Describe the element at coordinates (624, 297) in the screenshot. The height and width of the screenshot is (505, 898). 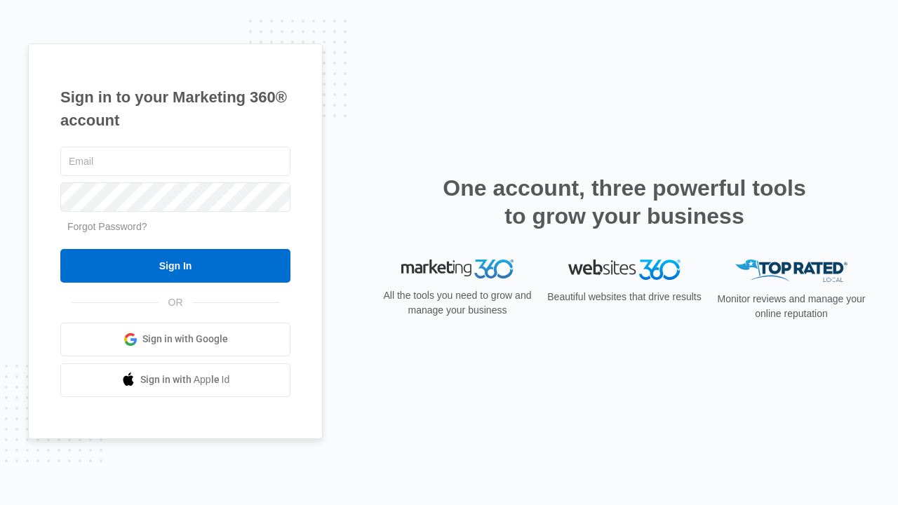
I see `p: Beautiful websites that drive results` at that location.